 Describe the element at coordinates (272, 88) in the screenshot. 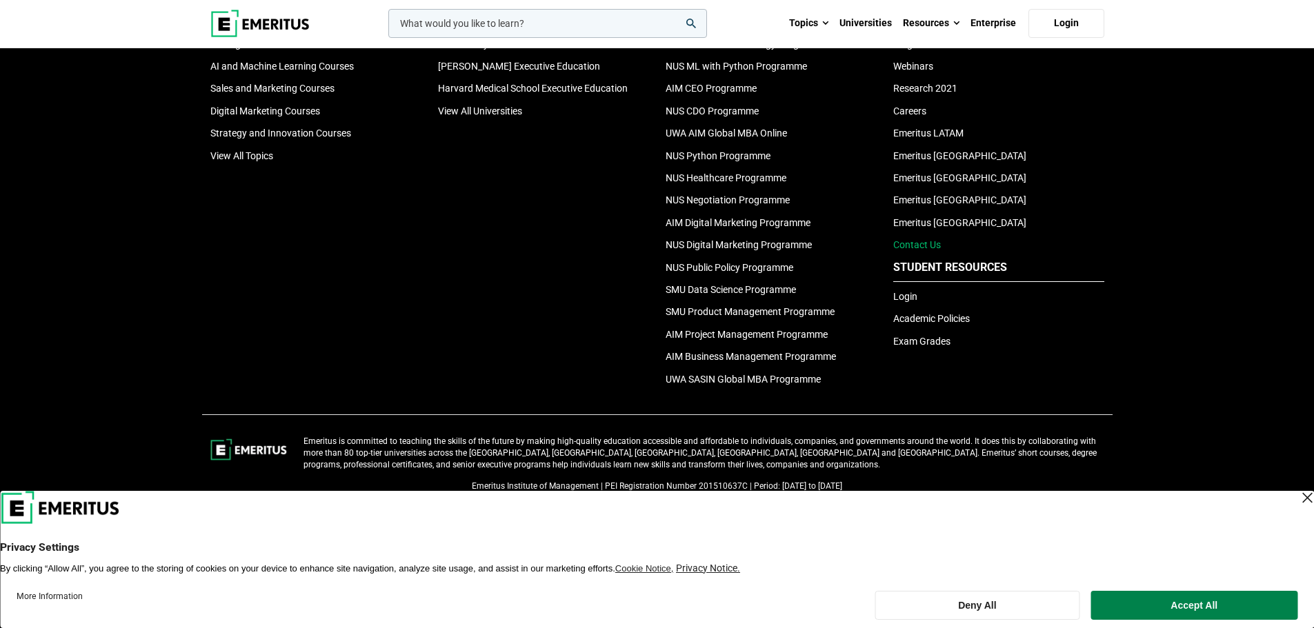

I see `a: Sales and Marketing Courses` at that location.